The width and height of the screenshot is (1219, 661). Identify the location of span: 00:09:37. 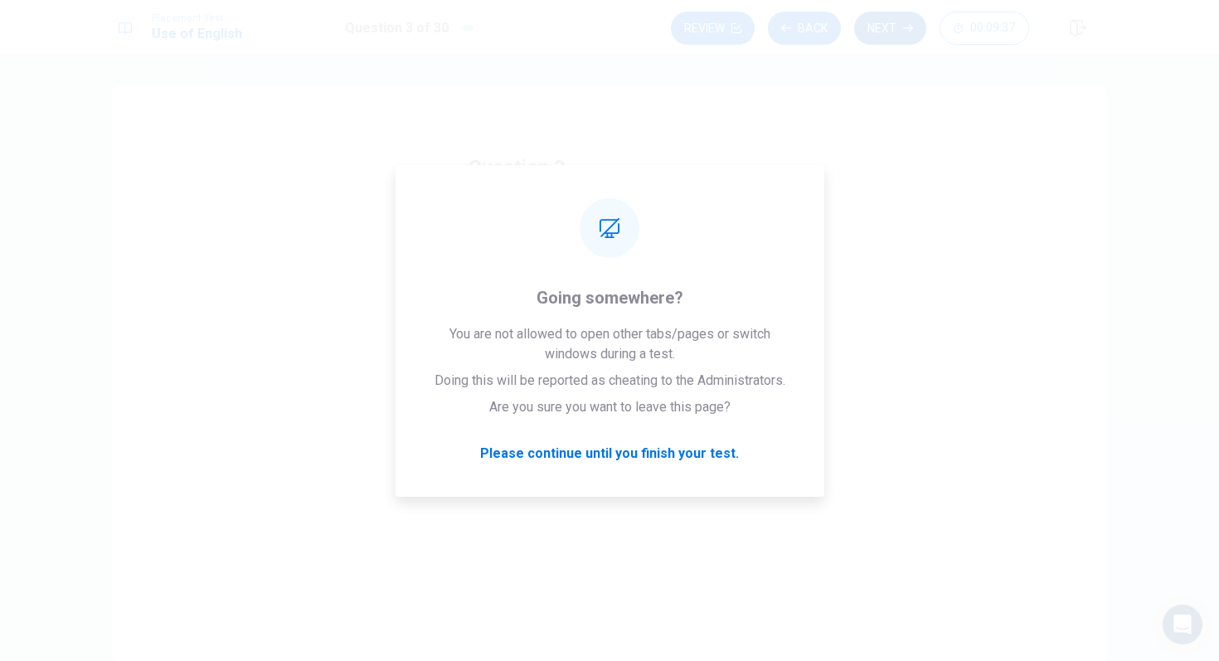
(993, 28).